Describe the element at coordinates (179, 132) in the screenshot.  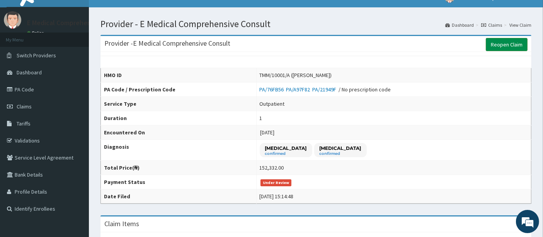
I see `th: Encountered On` at that location.